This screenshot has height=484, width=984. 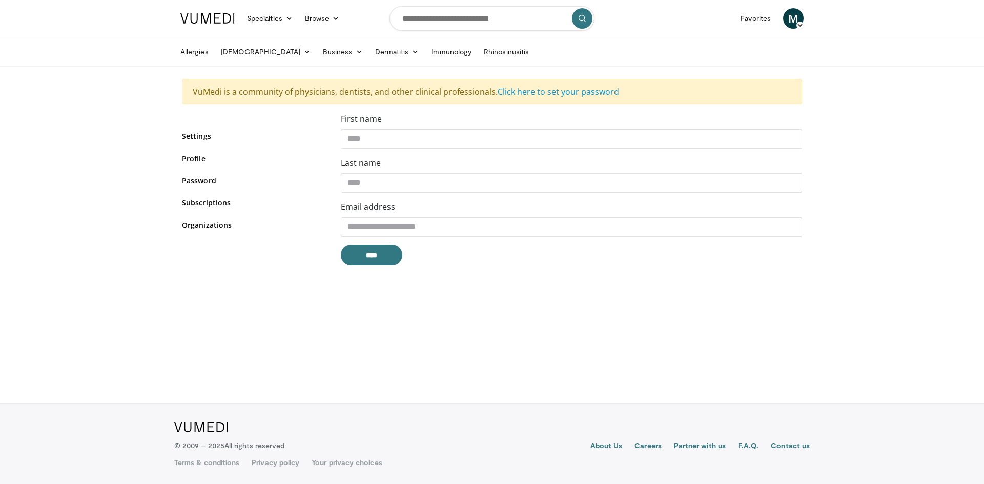 What do you see at coordinates (254, 158) in the screenshot?
I see `a: Profile` at bounding box center [254, 158].